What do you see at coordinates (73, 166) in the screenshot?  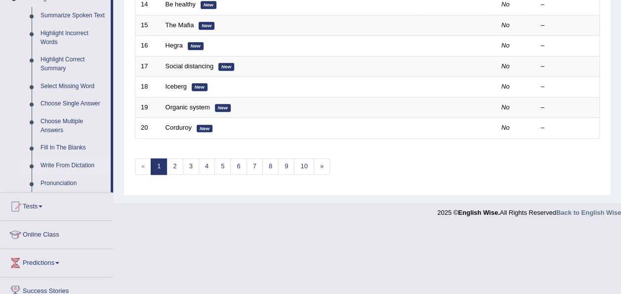 I see `a: Write From Dictation` at bounding box center [73, 166].